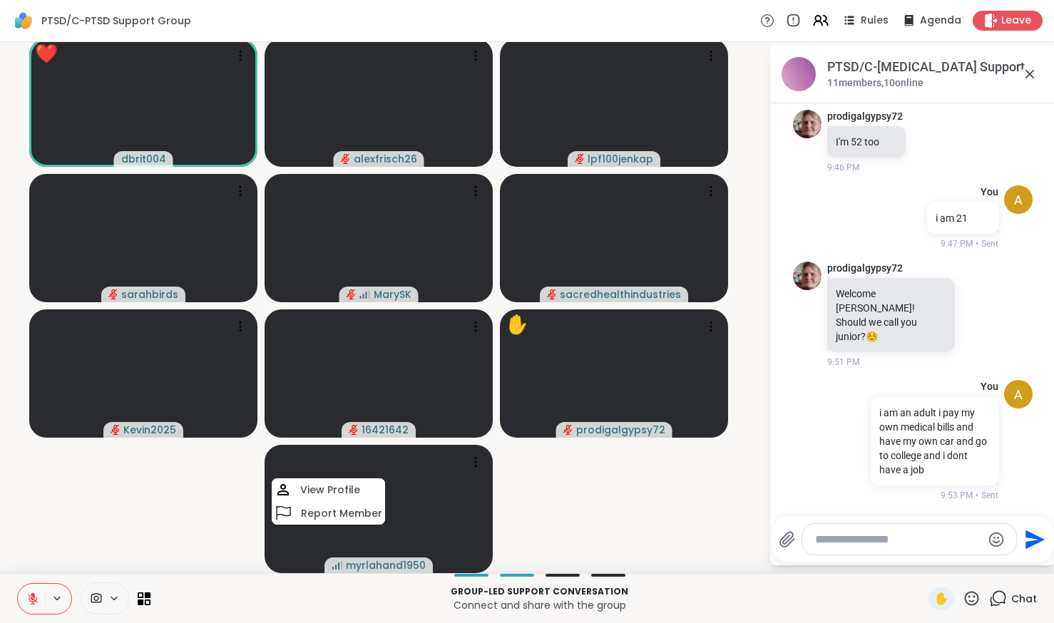 The image size is (1054, 623). Describe the element at coordinates (875, 83) in the screenshot. I see `p: 11 members, 10 online` at that location.